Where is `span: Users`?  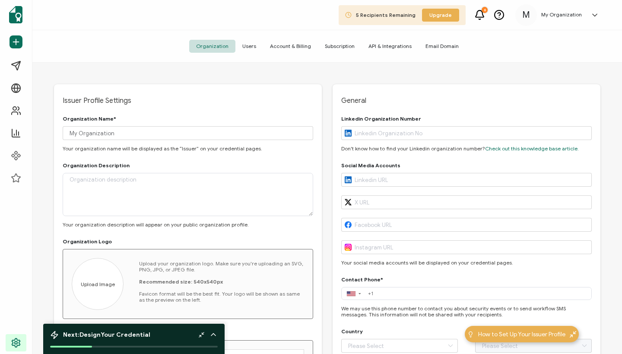 span: Users is located at coordinates (249, 46).